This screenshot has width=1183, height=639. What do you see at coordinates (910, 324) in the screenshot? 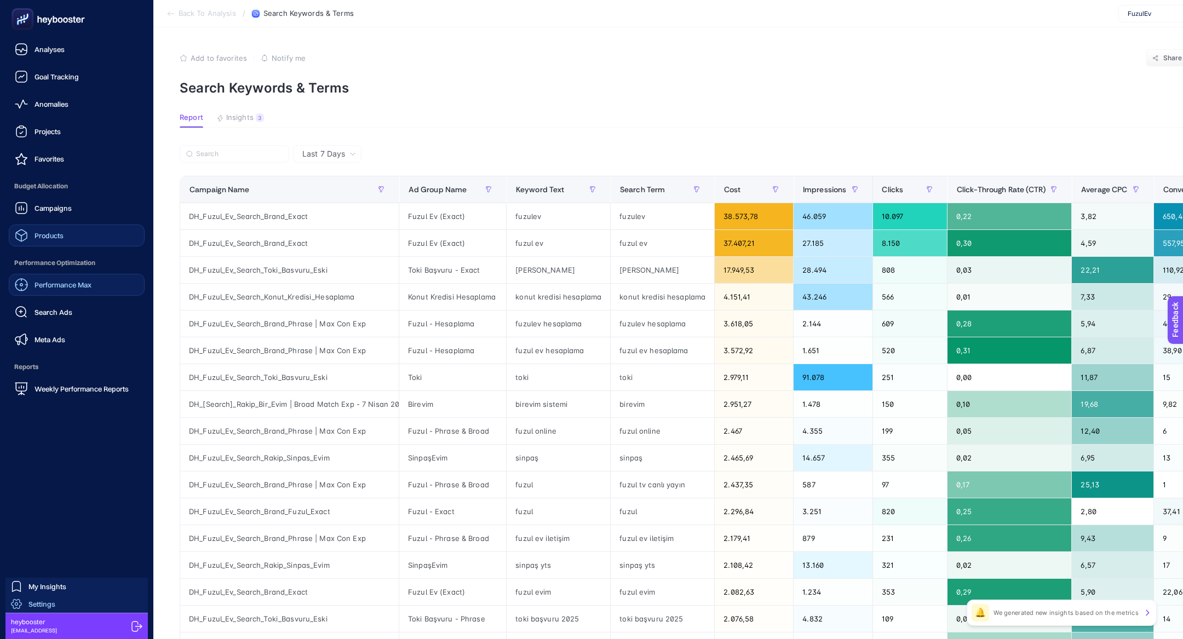
I see `div: 609` at bounding box center [910, 324].